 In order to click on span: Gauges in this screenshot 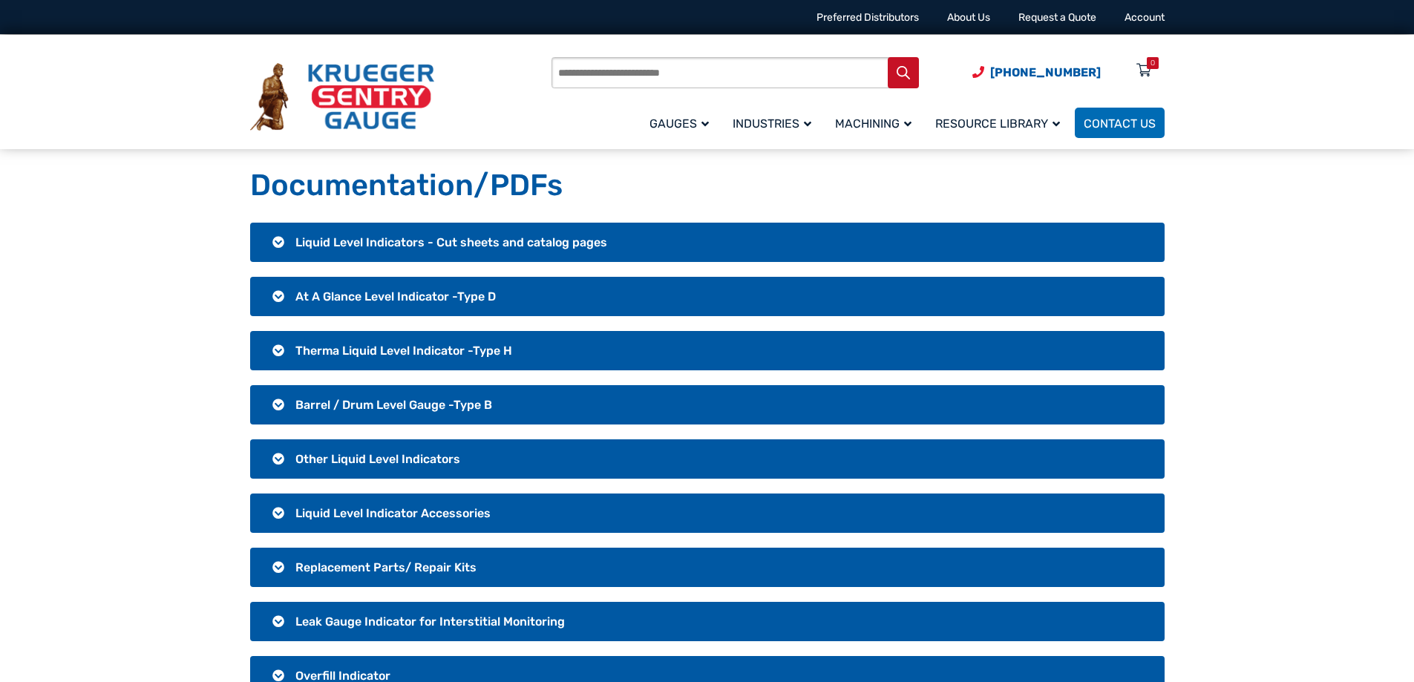, I will do `click(679, 123)`.